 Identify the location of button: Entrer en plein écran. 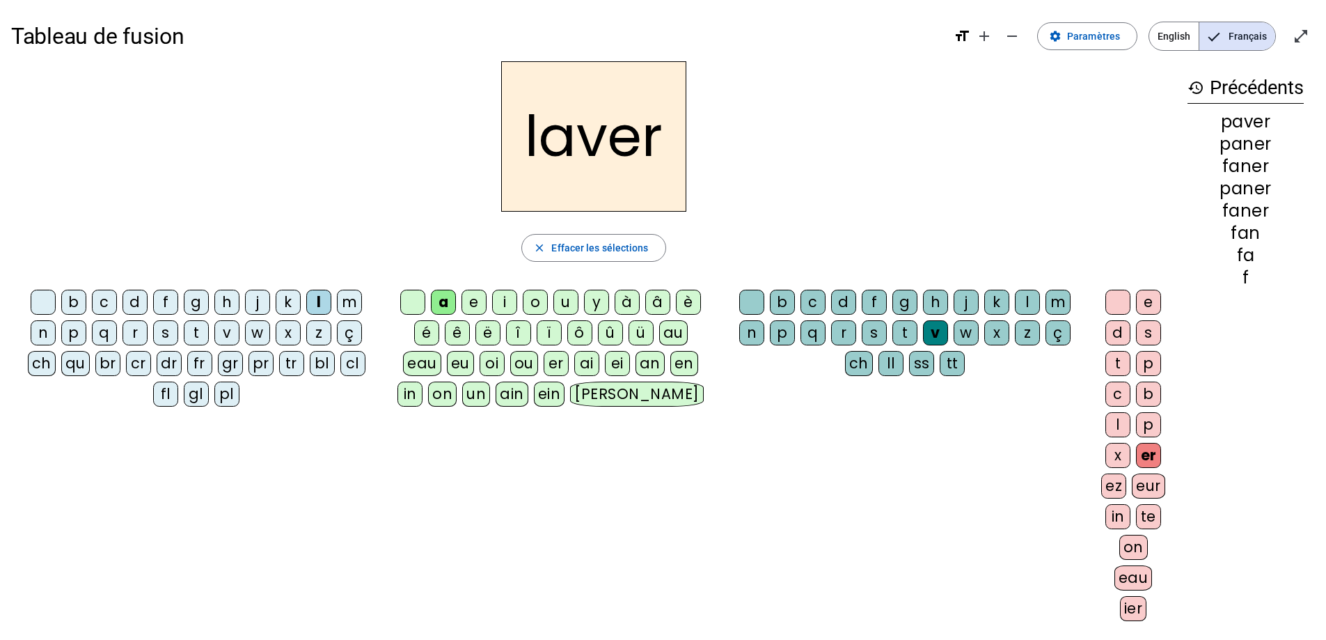
(1301, 36).